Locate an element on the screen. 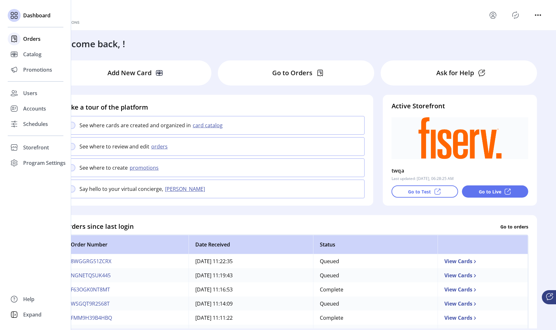  p: Ask for Help is located at coordinates (455, 73).